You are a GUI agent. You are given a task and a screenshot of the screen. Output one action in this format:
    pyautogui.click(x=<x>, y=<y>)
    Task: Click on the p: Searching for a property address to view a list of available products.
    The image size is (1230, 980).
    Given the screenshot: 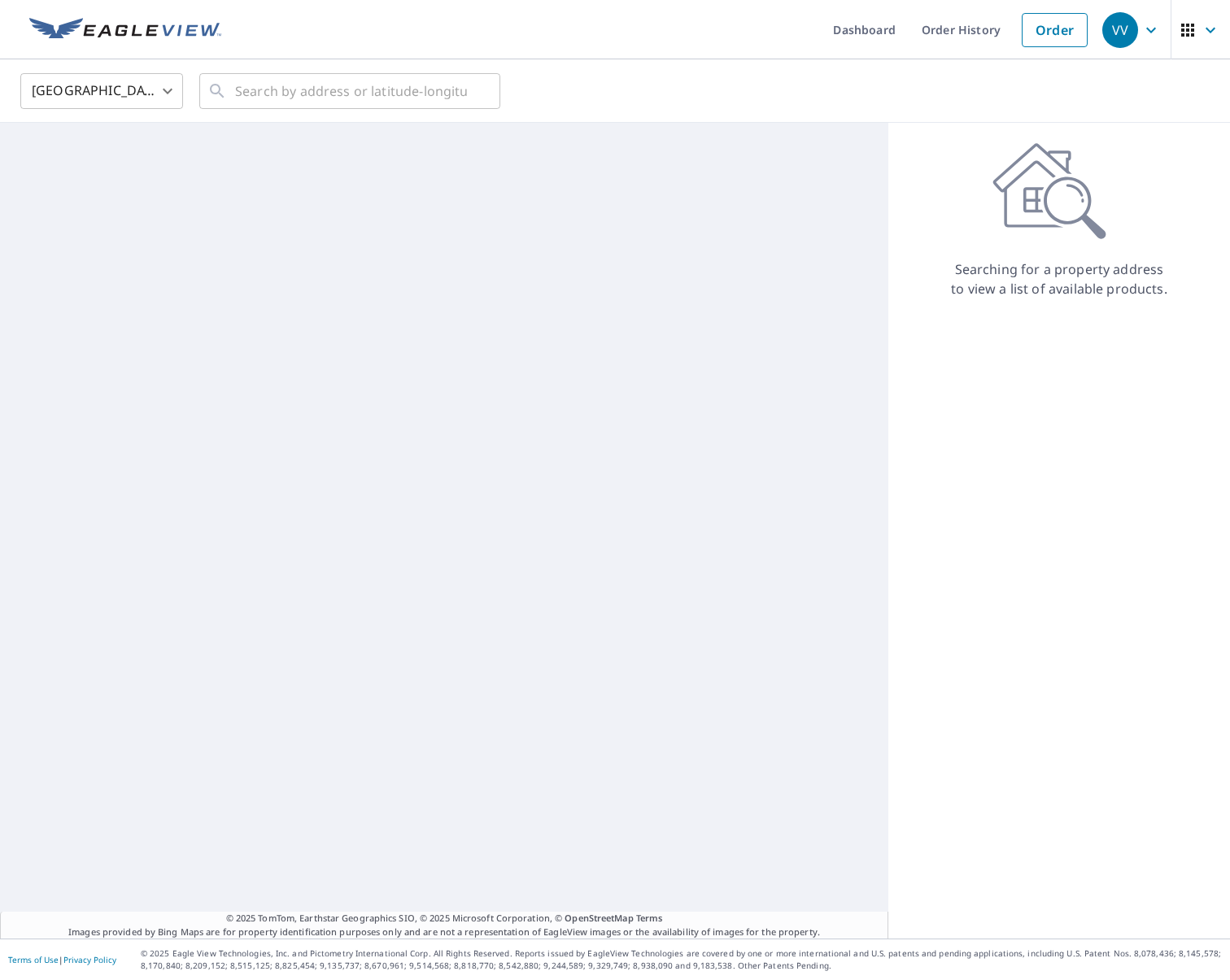 What is the action you would take?
    pyautogui.click(x=1060, y=279)
    